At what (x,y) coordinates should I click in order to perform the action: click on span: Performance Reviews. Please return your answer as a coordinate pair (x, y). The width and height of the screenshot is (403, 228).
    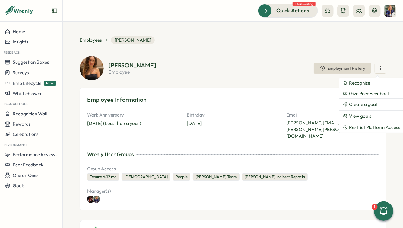
    Looking at the image, I should click on (35, 154).